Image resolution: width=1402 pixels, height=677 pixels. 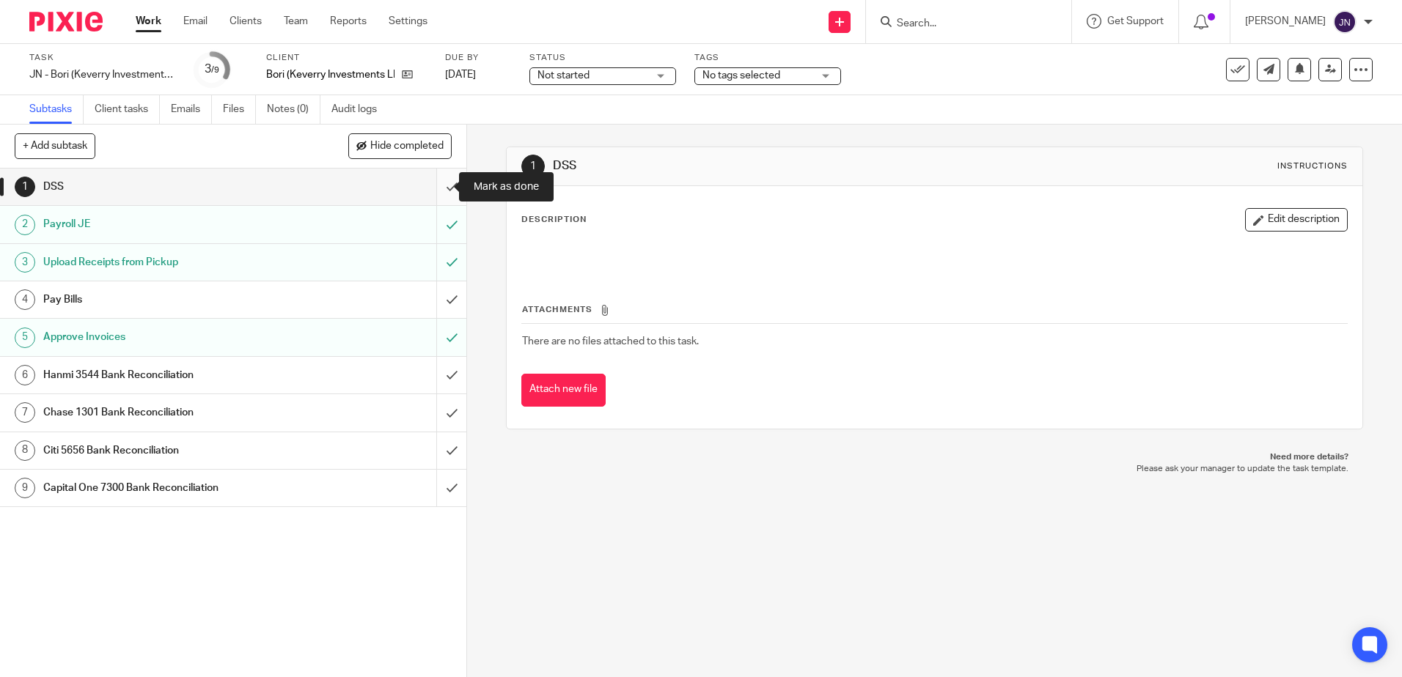 I want to click on span: Attachments, so click(x=557, y=309).